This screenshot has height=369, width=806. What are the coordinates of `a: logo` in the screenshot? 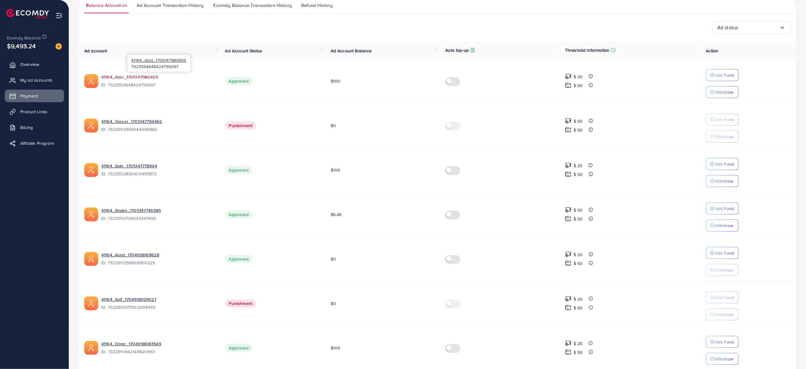 It's located at (27, 14).